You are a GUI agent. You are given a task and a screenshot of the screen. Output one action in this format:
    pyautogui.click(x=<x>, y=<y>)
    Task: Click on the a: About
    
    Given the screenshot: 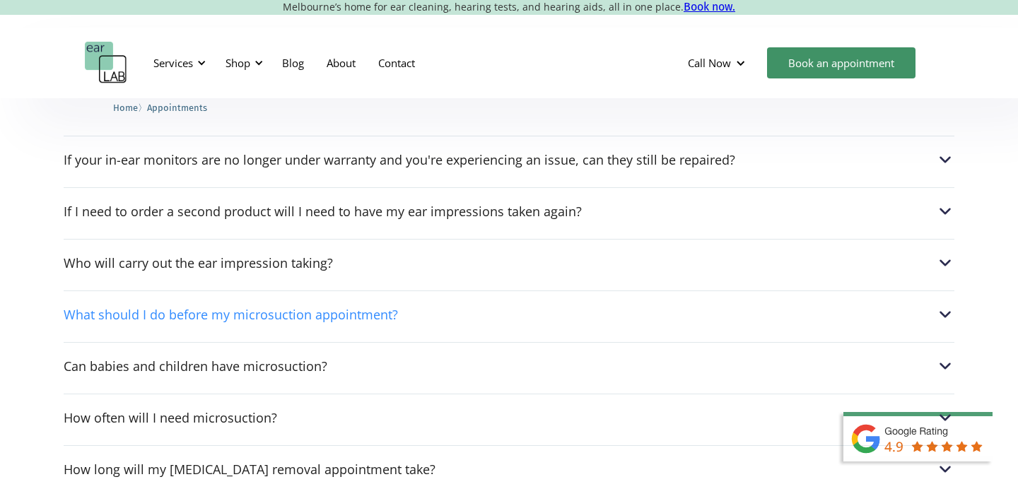 What is the action you would take?
    pyautogui.click(x=341, y=63)
    